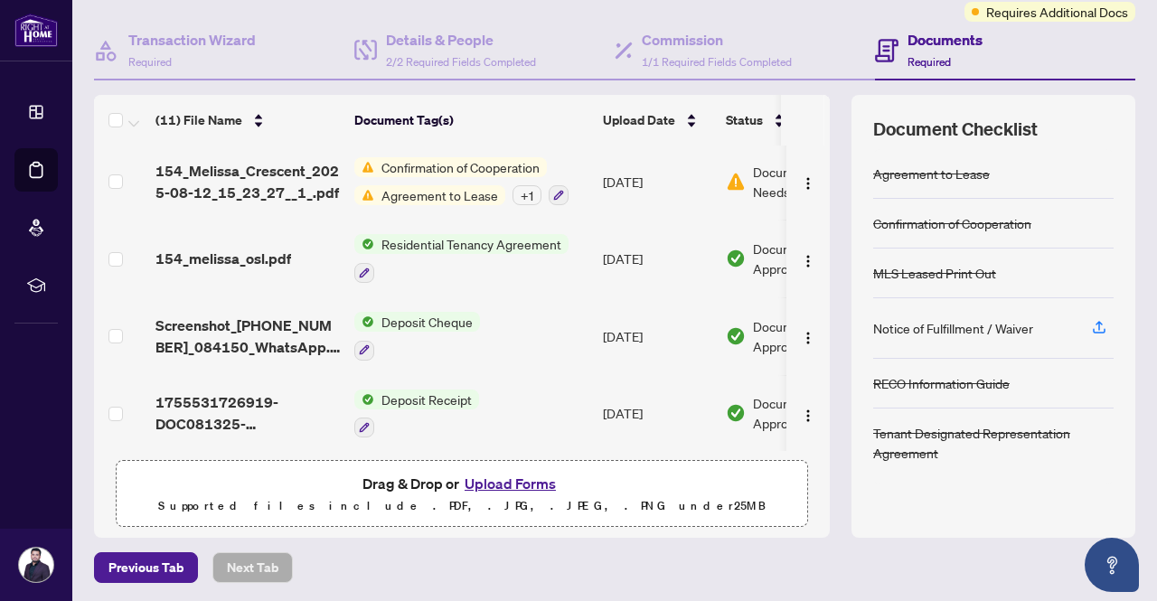 This screenshot has width=1157, height=601. Describe the element at coordinates (951, 223) in the screenshot. I see `div: Confirmation of Cooperation` at that location.